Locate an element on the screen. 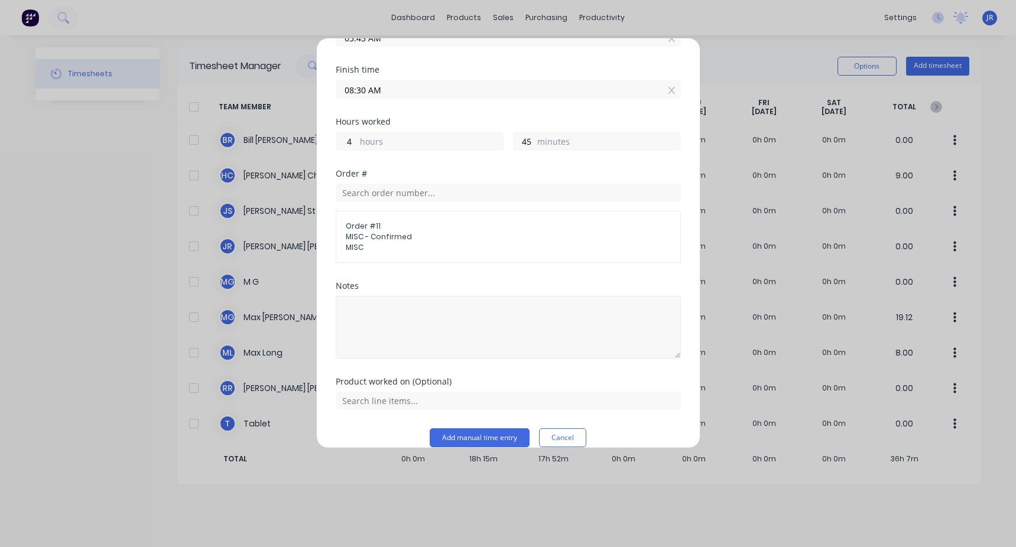 The height and width of the screenshot is (547, 1016). input: Search line items... is located at coordinates (508, 401).